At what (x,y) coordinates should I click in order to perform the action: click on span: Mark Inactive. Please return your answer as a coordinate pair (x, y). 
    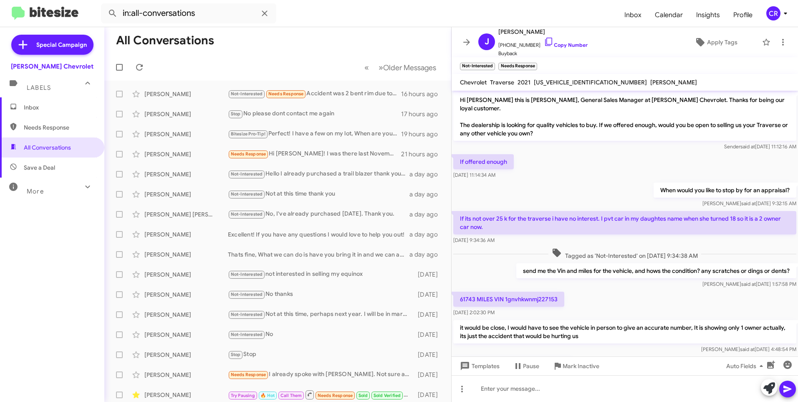
    Looking at the image, I should click on (581, 366).